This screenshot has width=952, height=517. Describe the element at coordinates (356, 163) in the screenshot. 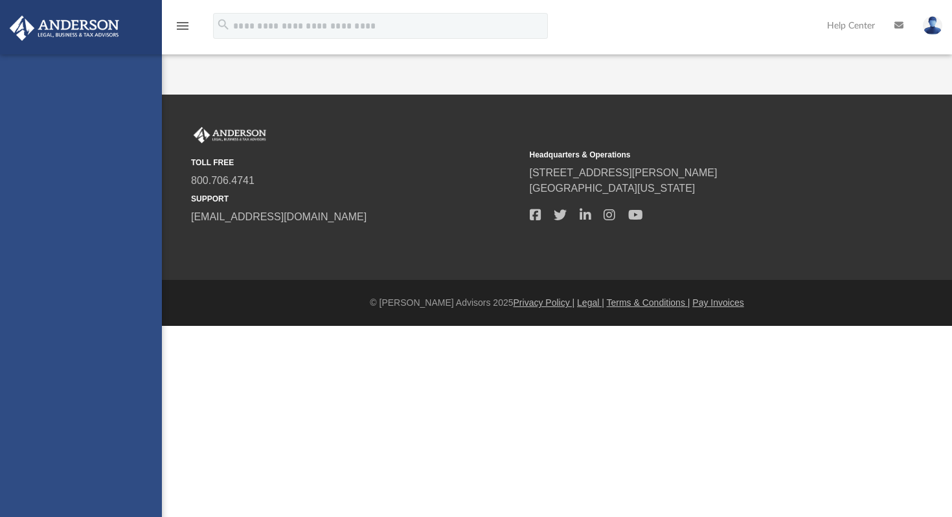

I see `small: TOLL FREE` at that location.